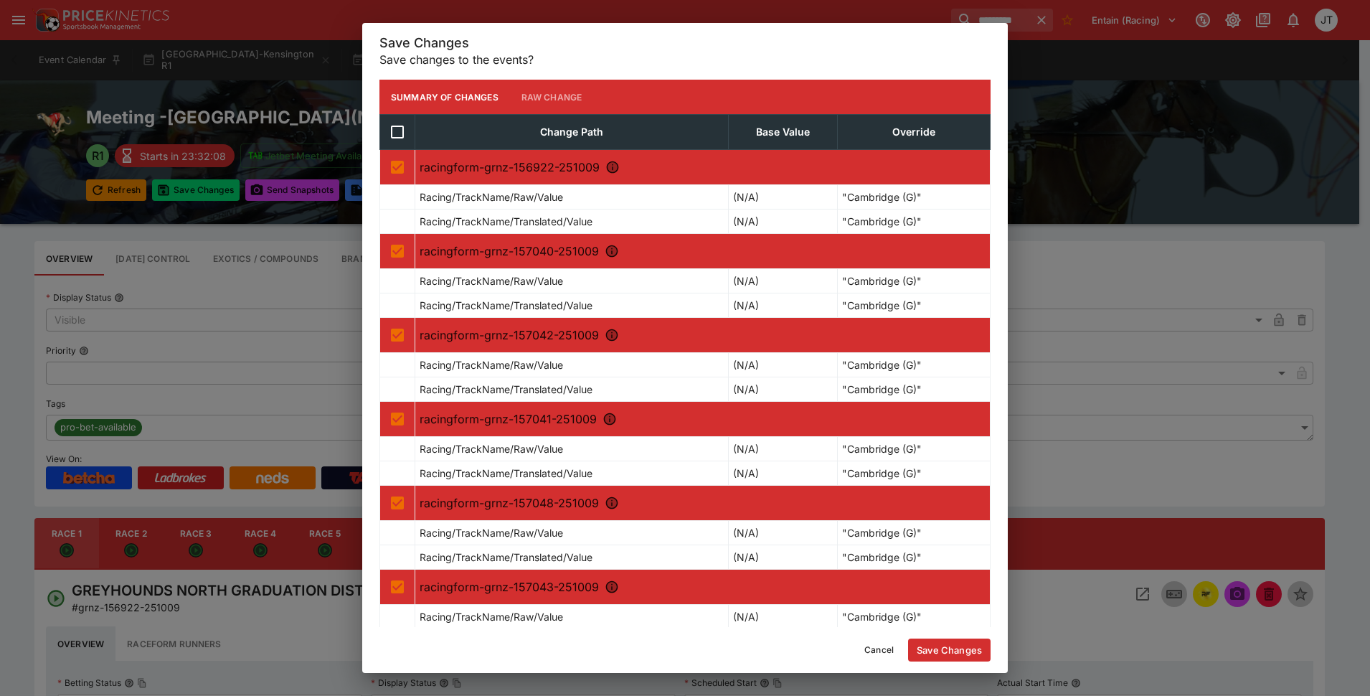 The image size is (1370, 696). Describe the element at coordinates (879, 650) in the screenshot. I see `button: Cancel` at that location.